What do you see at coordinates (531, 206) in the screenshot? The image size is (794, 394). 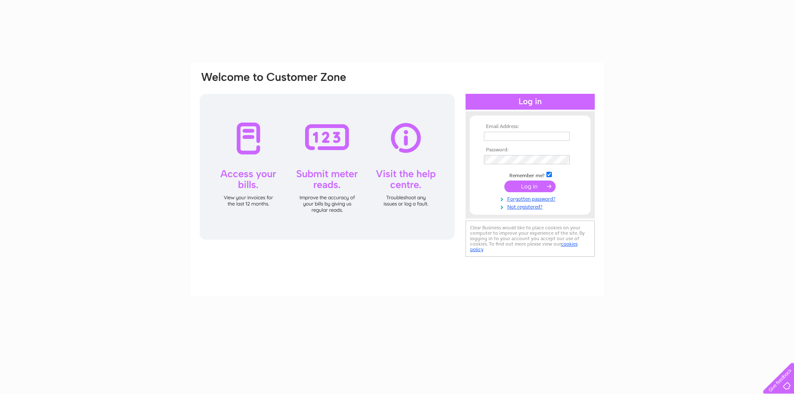 I see `a: Not registered?` at bounding box center [531, 206].